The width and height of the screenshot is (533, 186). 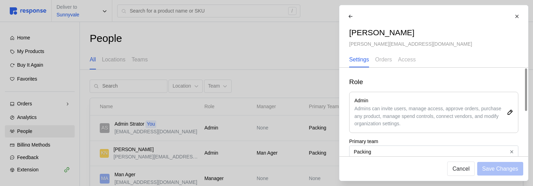 I want to click on input: Search for a team..., so click(x=433, y=152).